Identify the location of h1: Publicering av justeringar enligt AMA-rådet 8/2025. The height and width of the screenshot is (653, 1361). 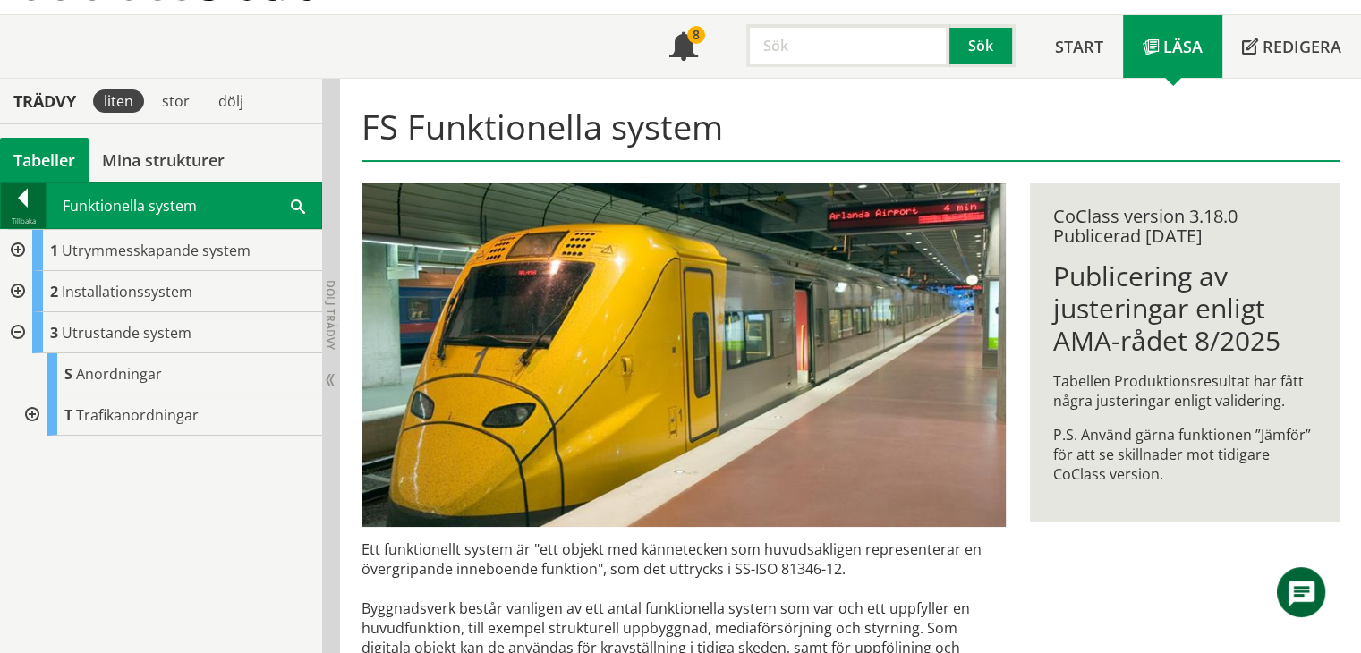
(1185, 309).